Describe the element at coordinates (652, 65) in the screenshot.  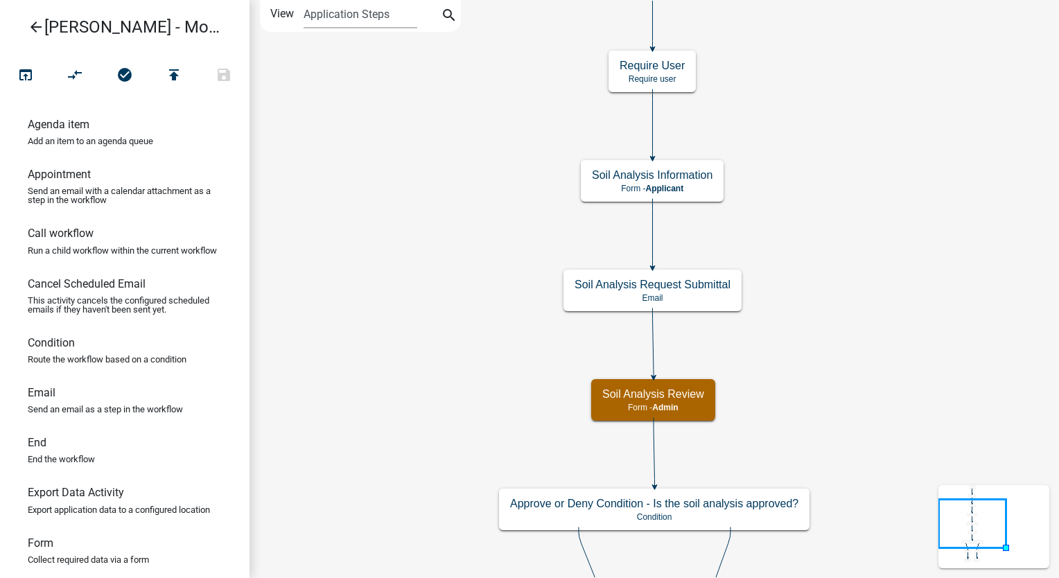
I see `h5: Require User` at that location.